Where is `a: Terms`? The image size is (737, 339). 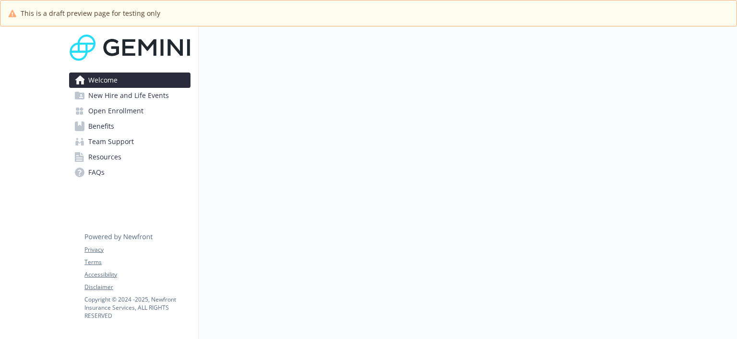
a: Terms is located at coordinates (137, 262).